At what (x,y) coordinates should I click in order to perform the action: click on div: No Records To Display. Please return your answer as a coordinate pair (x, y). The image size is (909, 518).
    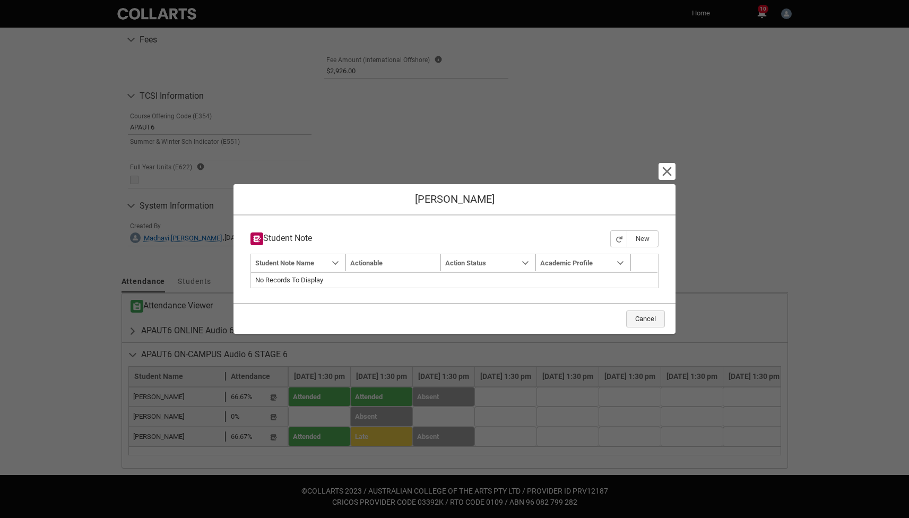
    Looking at the image, I should click on (454, 280).